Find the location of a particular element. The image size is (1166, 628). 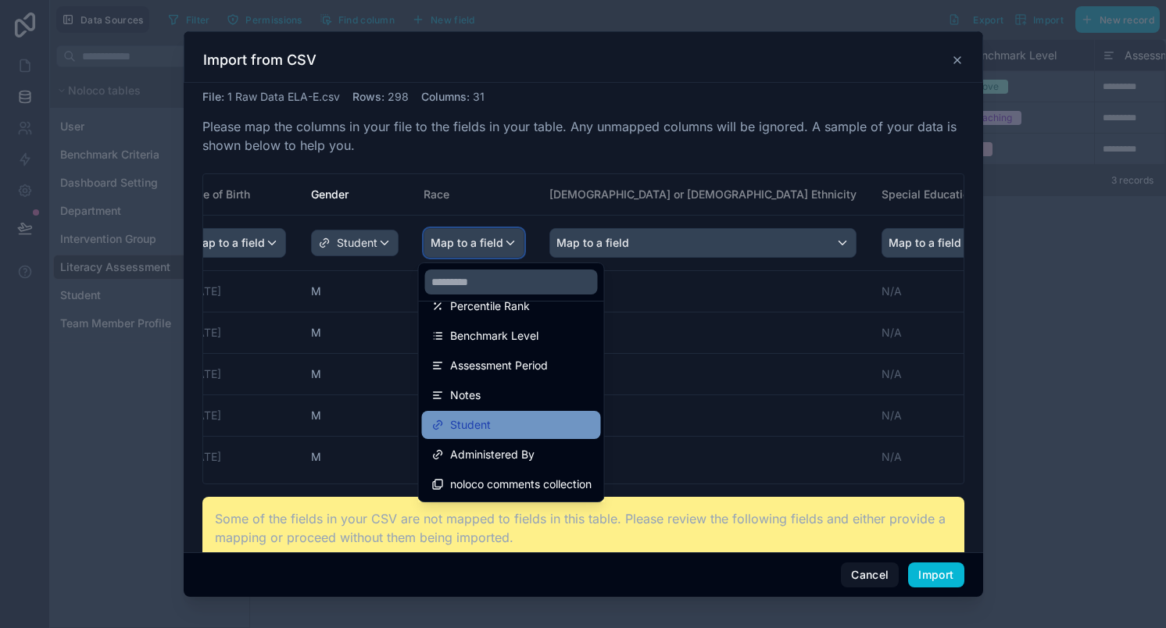

span: Administered By is located at coordinates (492, 455).